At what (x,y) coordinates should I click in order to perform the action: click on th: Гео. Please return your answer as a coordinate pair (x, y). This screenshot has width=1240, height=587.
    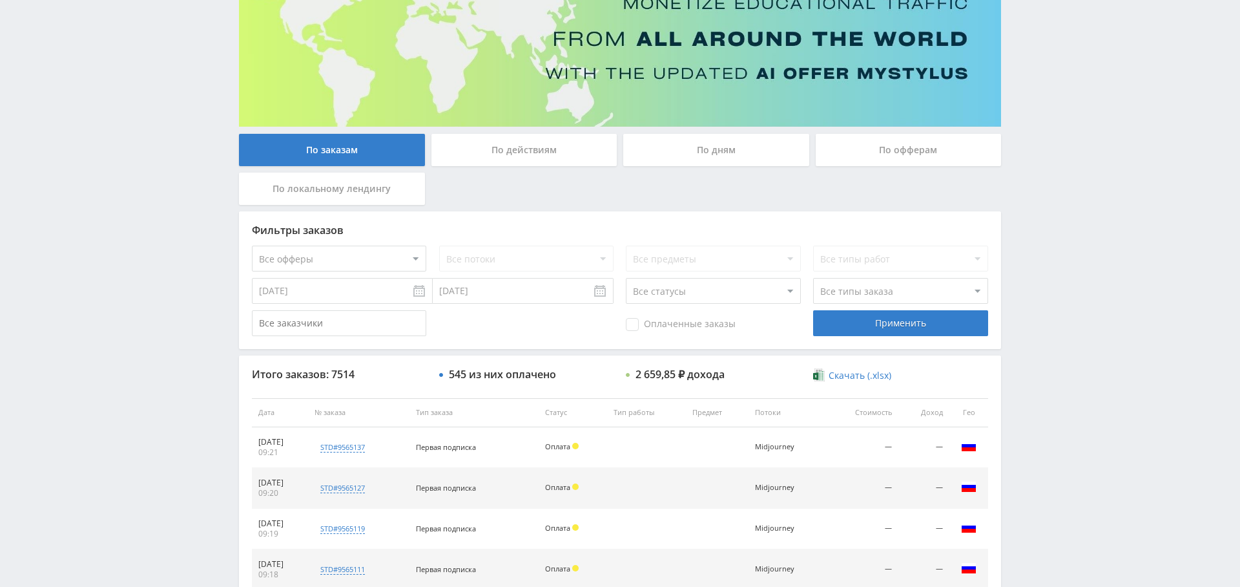
    Looking at the image, I should click on (969, 412).